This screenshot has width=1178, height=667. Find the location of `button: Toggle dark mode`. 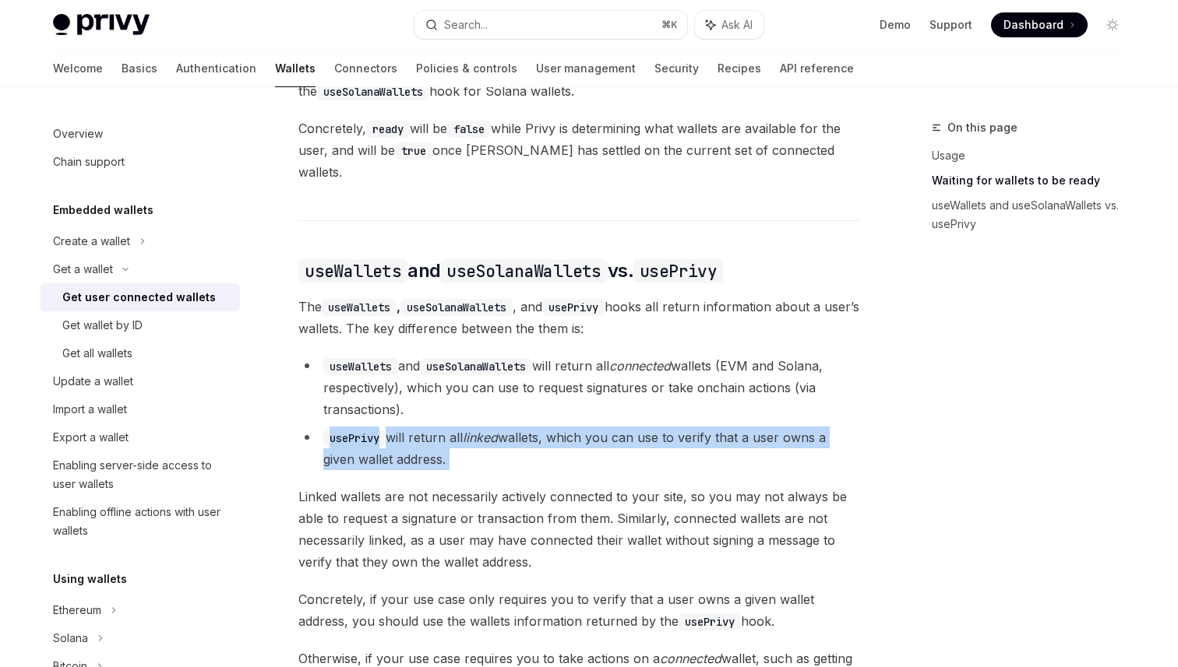

button: Toggle dark mode is located at coordinates (1112, 25).